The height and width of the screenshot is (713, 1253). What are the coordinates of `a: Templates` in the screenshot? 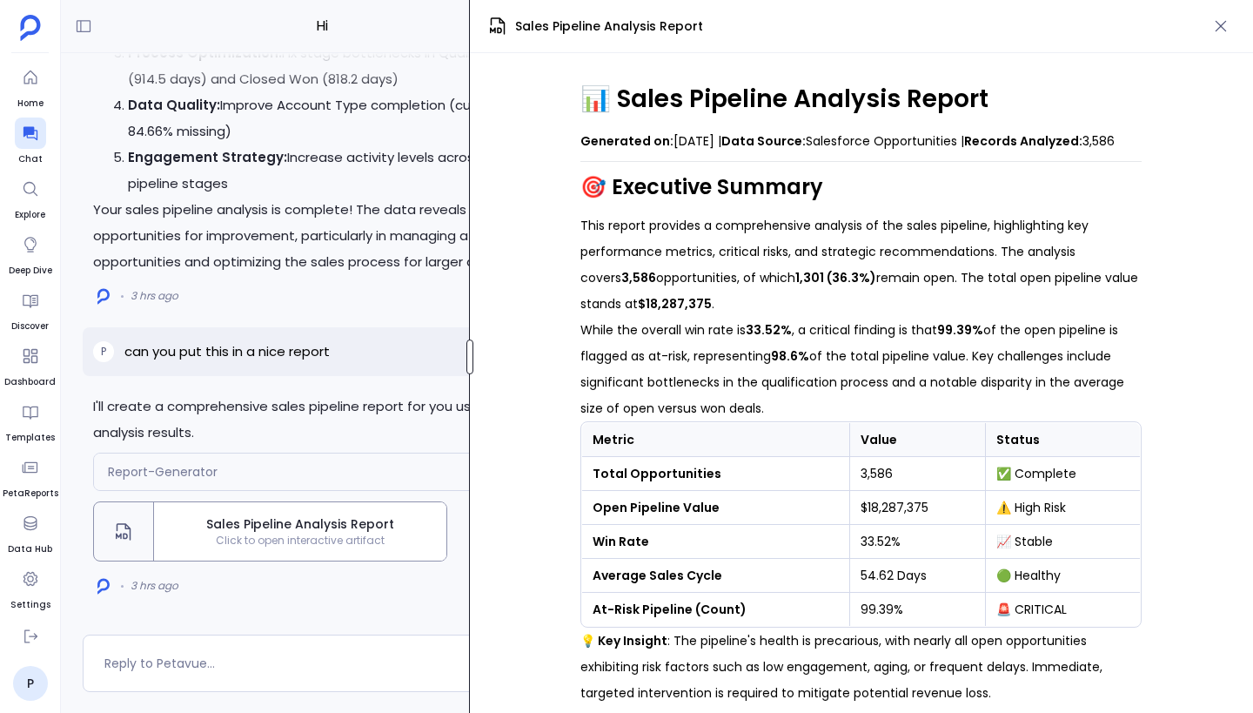 It's located at (30, 420).